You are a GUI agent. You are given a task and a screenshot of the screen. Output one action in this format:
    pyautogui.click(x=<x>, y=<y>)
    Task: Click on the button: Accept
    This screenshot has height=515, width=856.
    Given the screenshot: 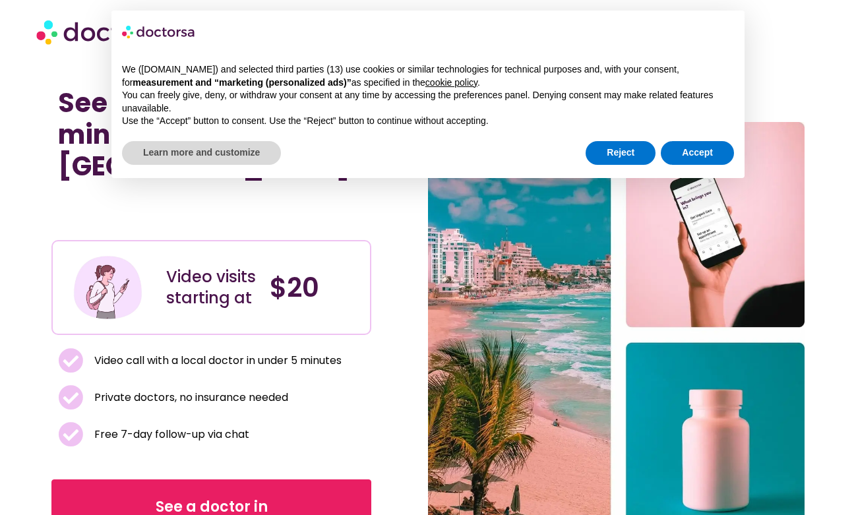 What is the action you would take?
    pyautogui.click(x=697, y=153)
    